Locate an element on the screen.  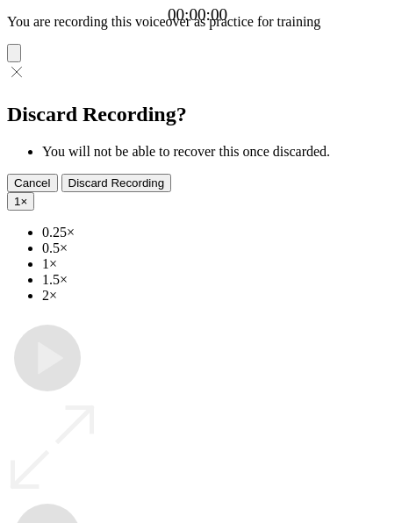
a: 00:00:00 is located at coordinates (198, 15).